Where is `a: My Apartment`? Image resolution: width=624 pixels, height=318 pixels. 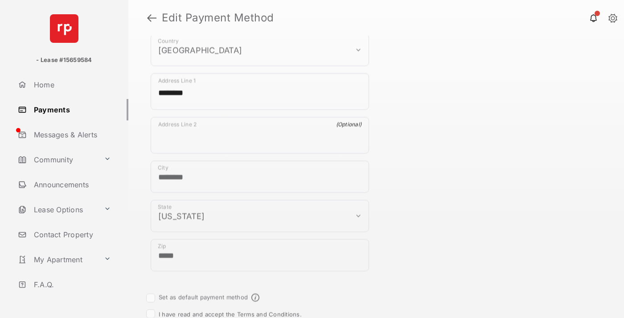
a: My Apartment is located at coordinates (57, 259).